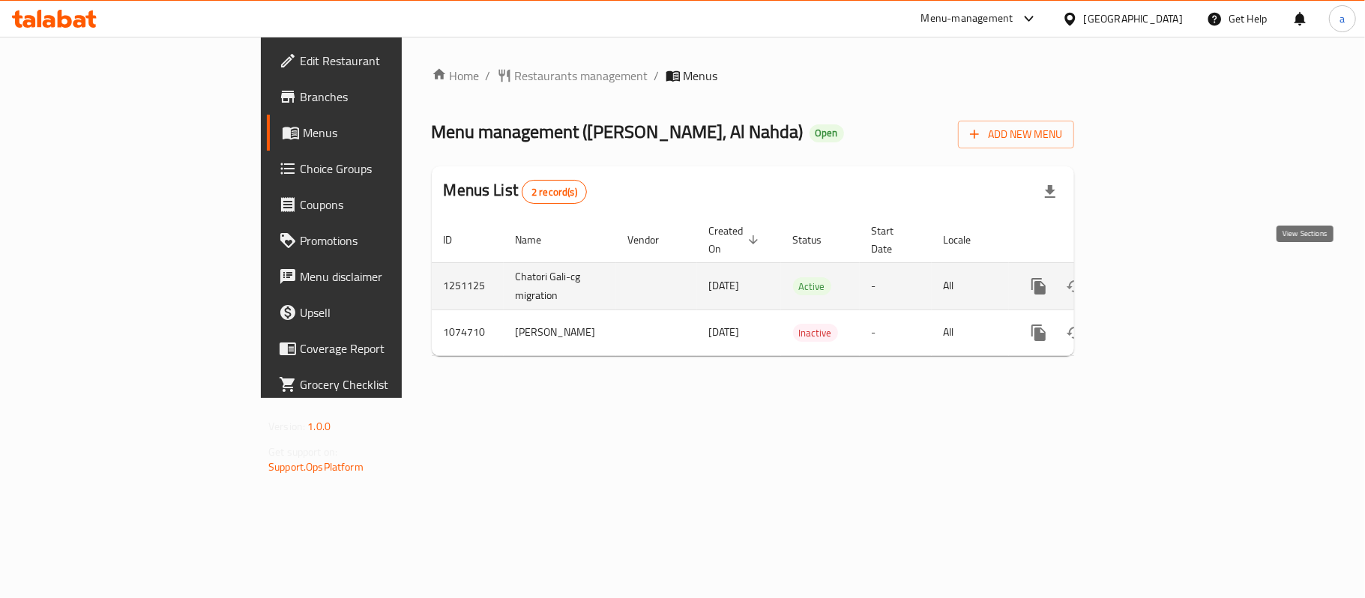 The width and height of the screenshot is (1365, 598). What do you see at coordinates (458, 240) in the screenshot?
I see `span: ID` at bounding box center [458, 240].